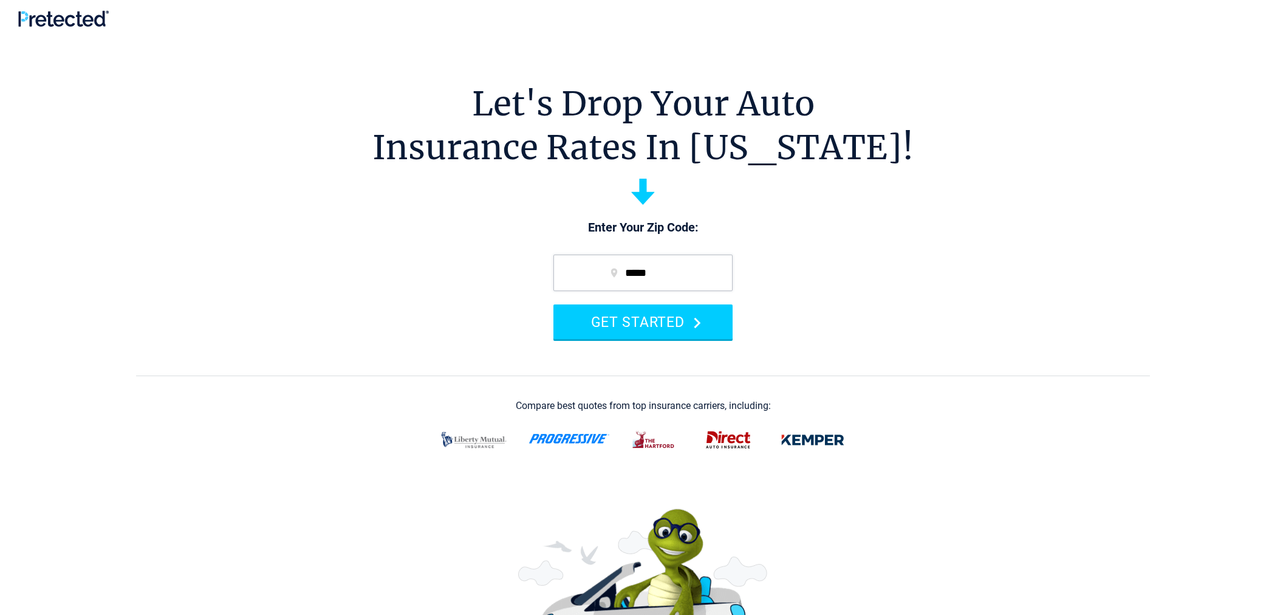 This screenshot has height=615, width=1286. I want to click on button: GET STARTED, so click(643, 321).